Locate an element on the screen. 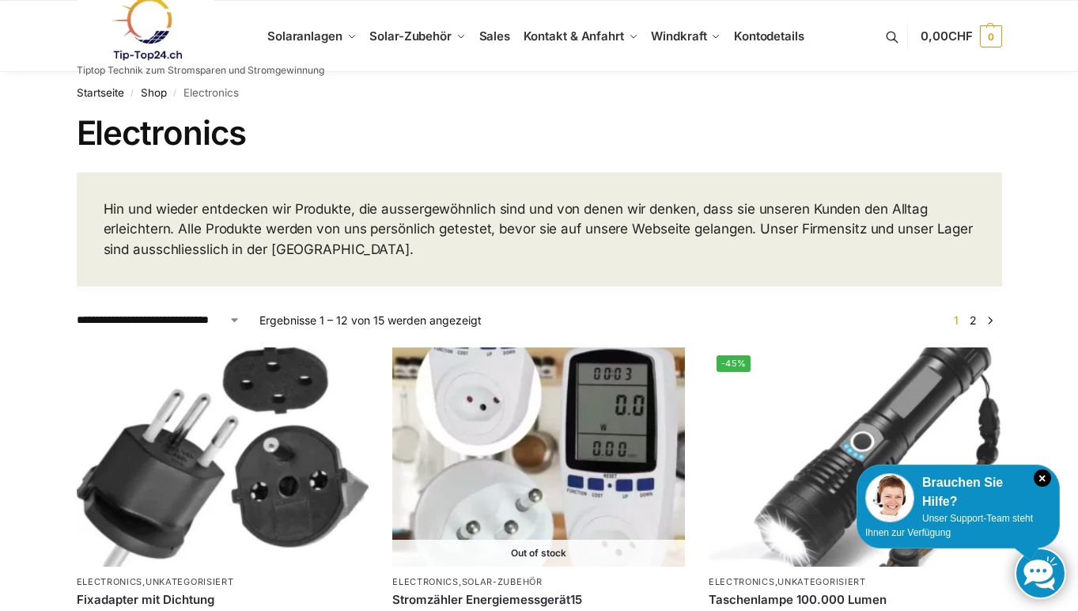 The height and width of the screenshot is (611, 1078). p: Tiptop Technik zum Stromsparen und Stromgewinnung is located at coordinates (200, 70).